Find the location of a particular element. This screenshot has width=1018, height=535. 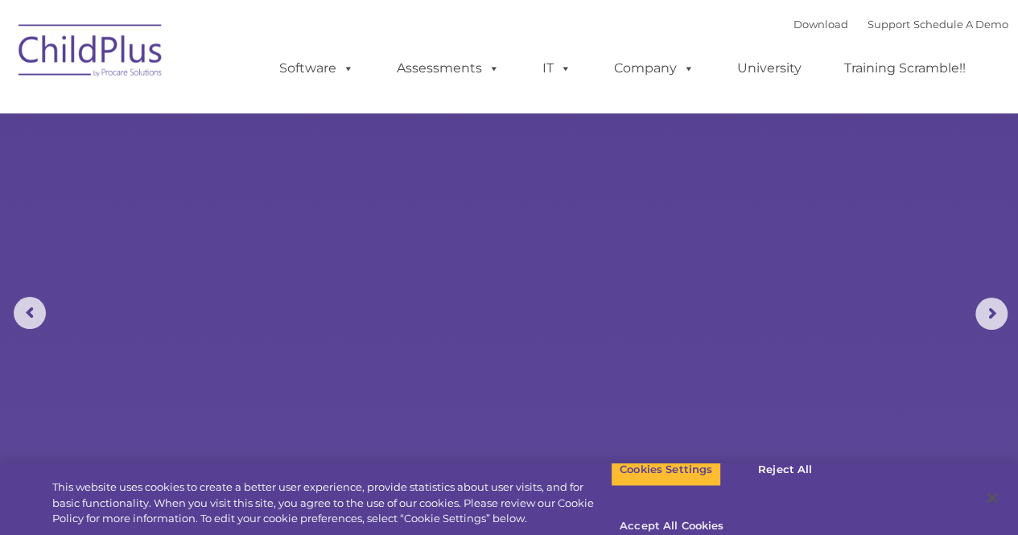

a: Assessments is located at coordinates (448, 68).